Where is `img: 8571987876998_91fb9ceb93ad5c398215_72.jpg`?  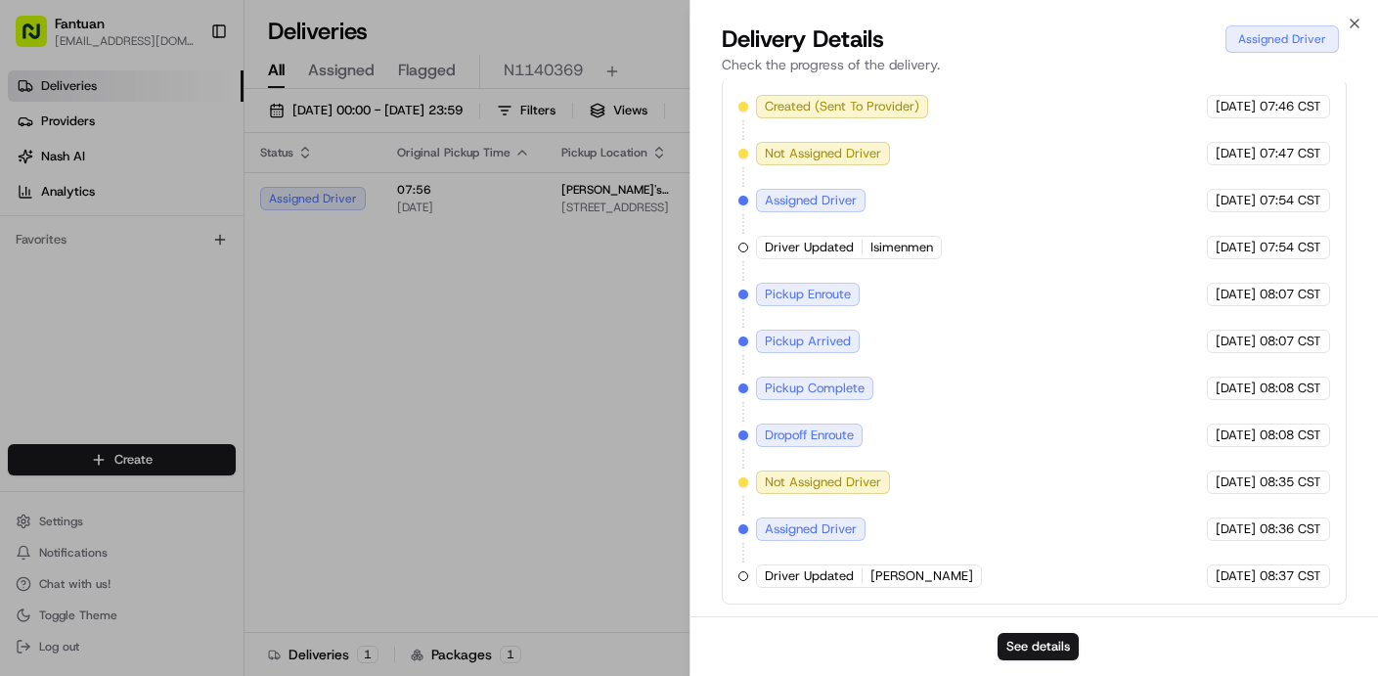
img: 8571987876998_91fb9ceb93ad5c398215_72.jpg is located at coordinates (59, 204).